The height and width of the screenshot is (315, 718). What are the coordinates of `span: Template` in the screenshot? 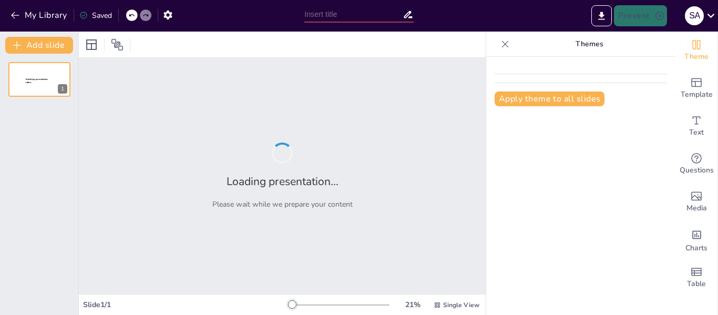 It's located at (696, 95).